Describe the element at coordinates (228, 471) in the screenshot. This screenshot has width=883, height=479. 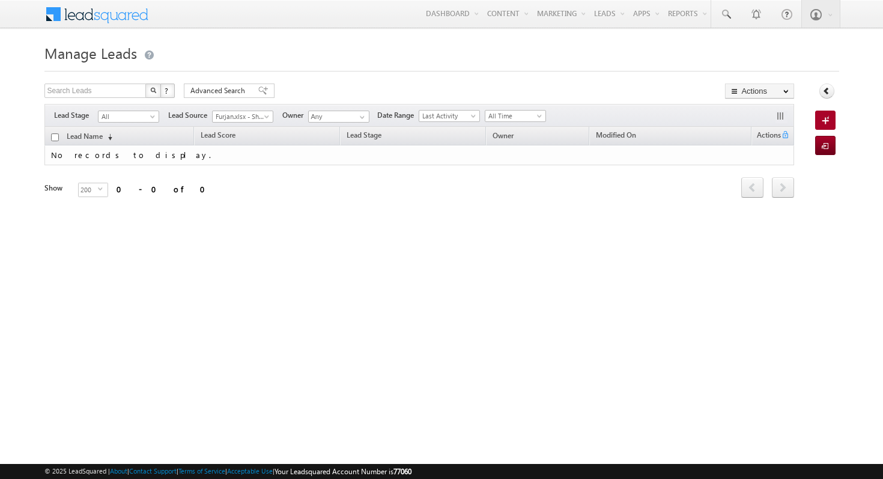
I see `span: © 2025 LeadSquared | | | | |` at that location.